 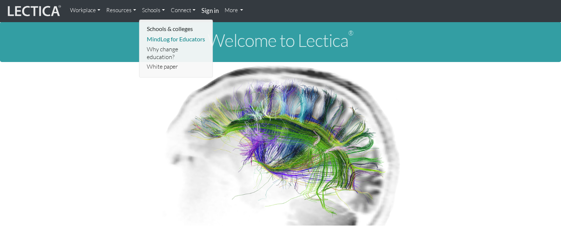 What do you see at coordinates (176, 53) in the screenshot?
I see `a: Why change education?` at bounding box center [176, 53].